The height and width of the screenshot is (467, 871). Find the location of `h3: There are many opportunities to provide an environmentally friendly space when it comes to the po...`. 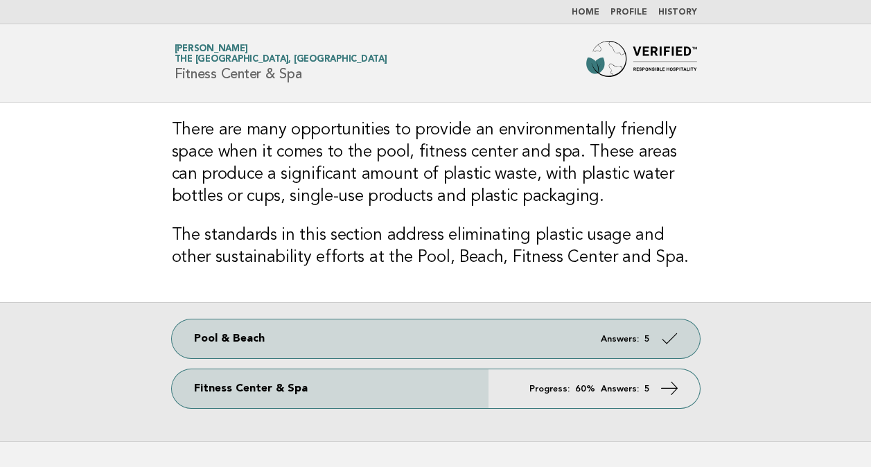

h3: There are many opportunities to provide an environmentally friendly space when it comes to the po... is located at coordinates (436, 163).